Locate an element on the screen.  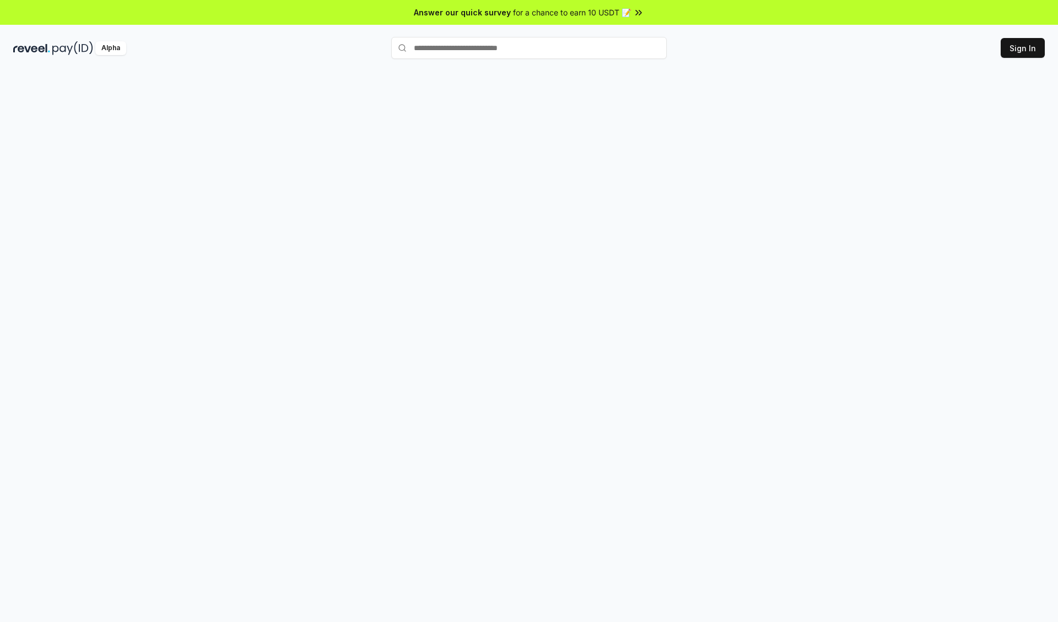
button: Sign In is located at coordinates (1023, 48).